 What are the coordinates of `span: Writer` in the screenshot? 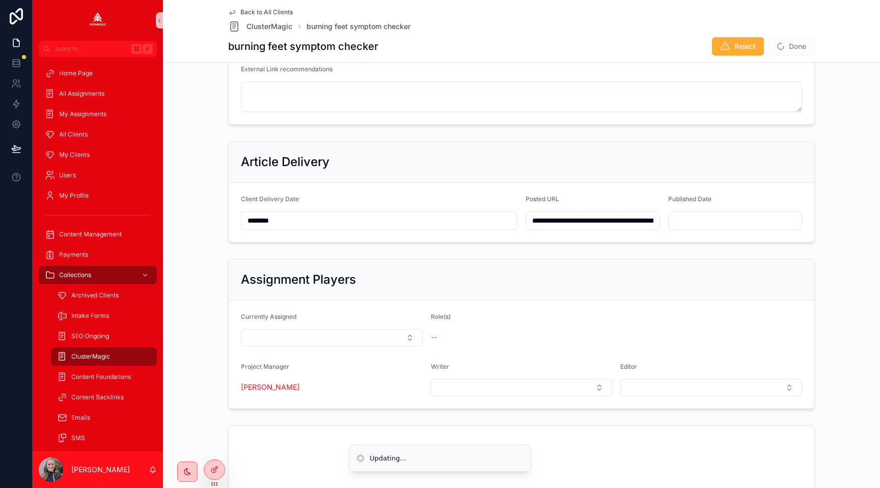 It's located at (440, 366).